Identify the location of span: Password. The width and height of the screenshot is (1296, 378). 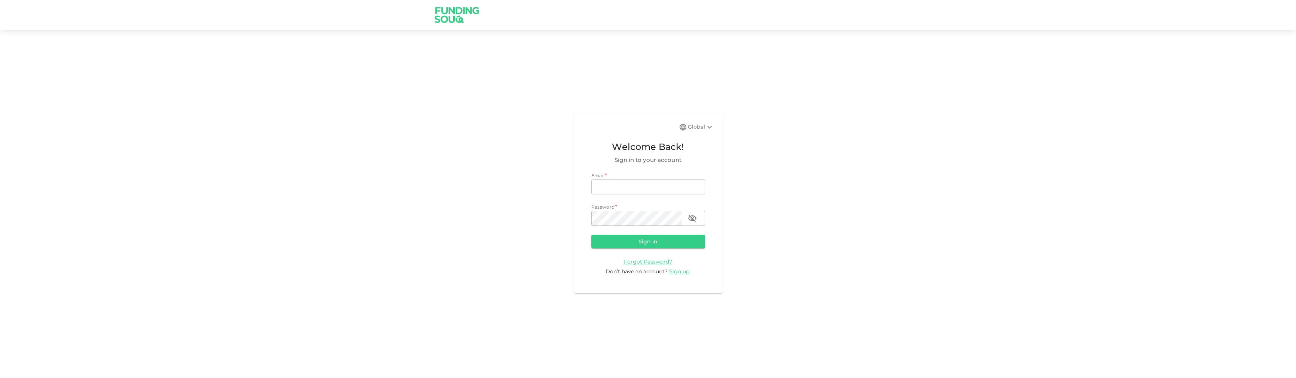
(603, 207).